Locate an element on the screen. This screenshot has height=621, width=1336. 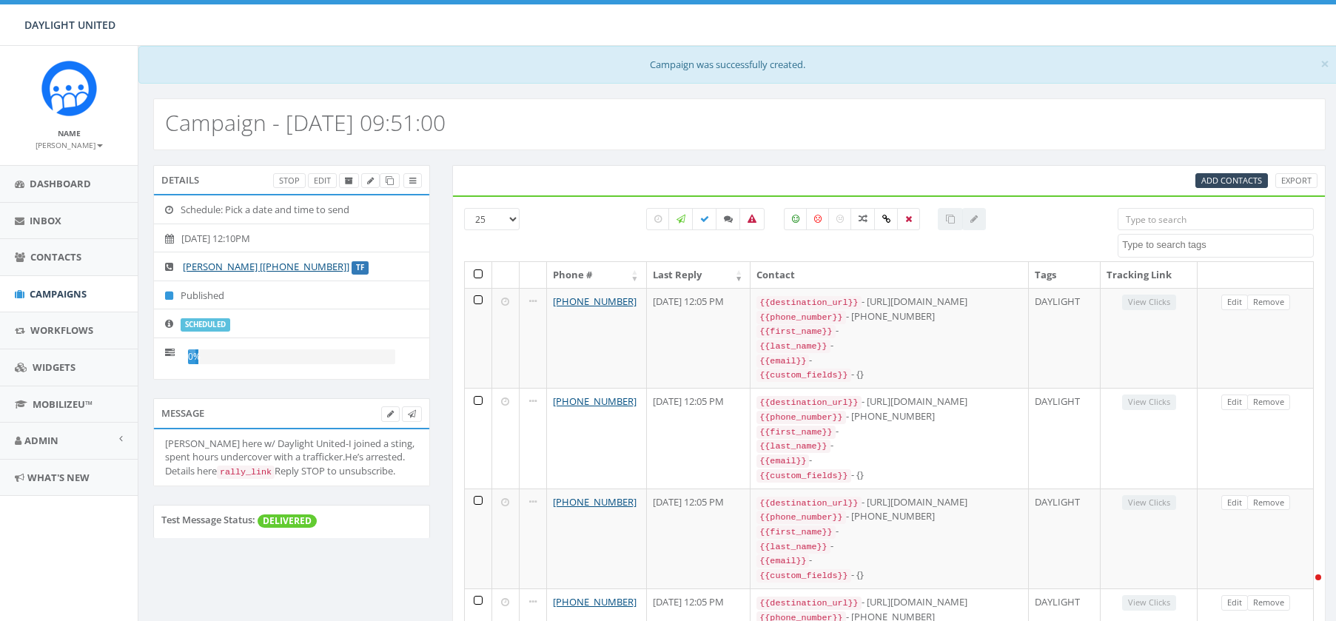
div: 0% is located at coordinates (193, 357).